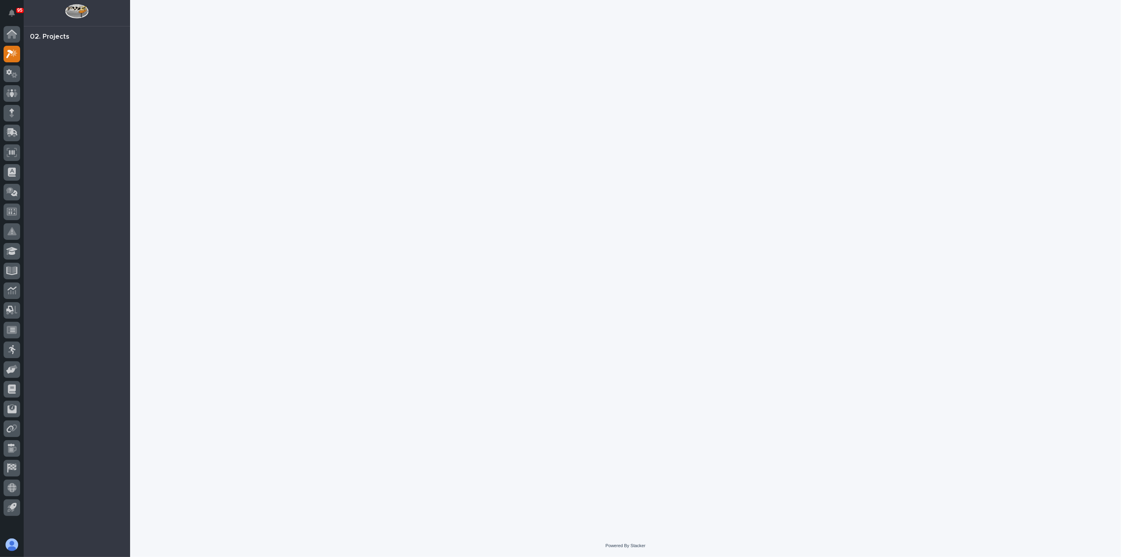 This screenshot has width=1121, height=557. I want to click on img: Workspace Logo, so click(76, 11).